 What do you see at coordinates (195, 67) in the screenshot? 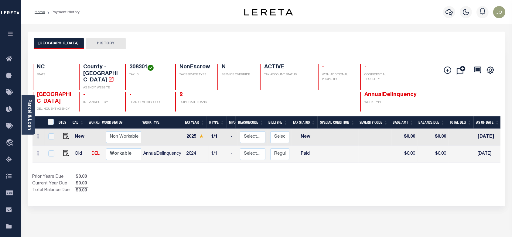
I see `h4: NonEscrow` at bounding box center [195, 67].